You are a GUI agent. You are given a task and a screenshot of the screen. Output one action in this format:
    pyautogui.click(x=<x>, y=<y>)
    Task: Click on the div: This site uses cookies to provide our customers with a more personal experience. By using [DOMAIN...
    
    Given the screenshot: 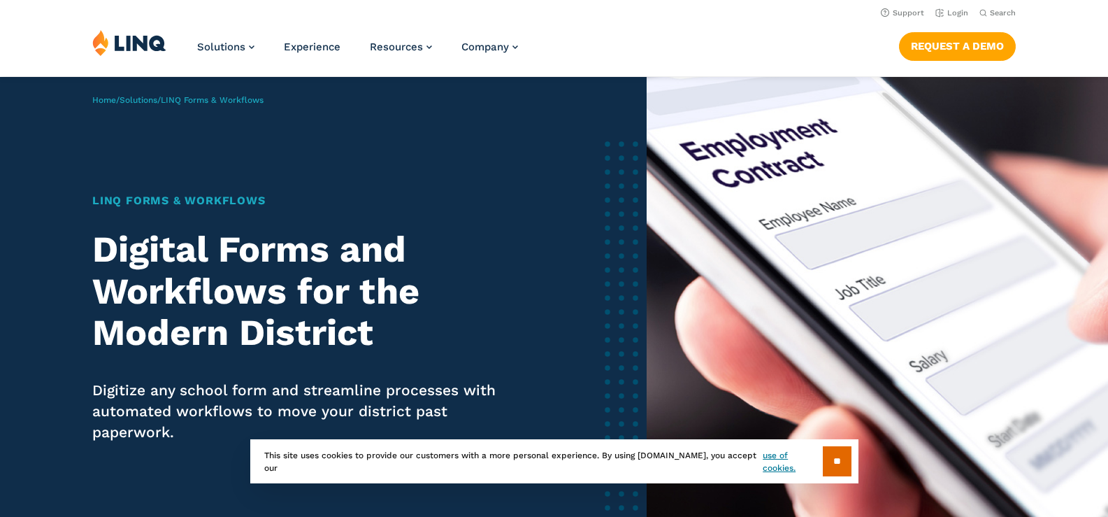 What is the action you would take?
    pyautogui.click(x=554, y=461)
    